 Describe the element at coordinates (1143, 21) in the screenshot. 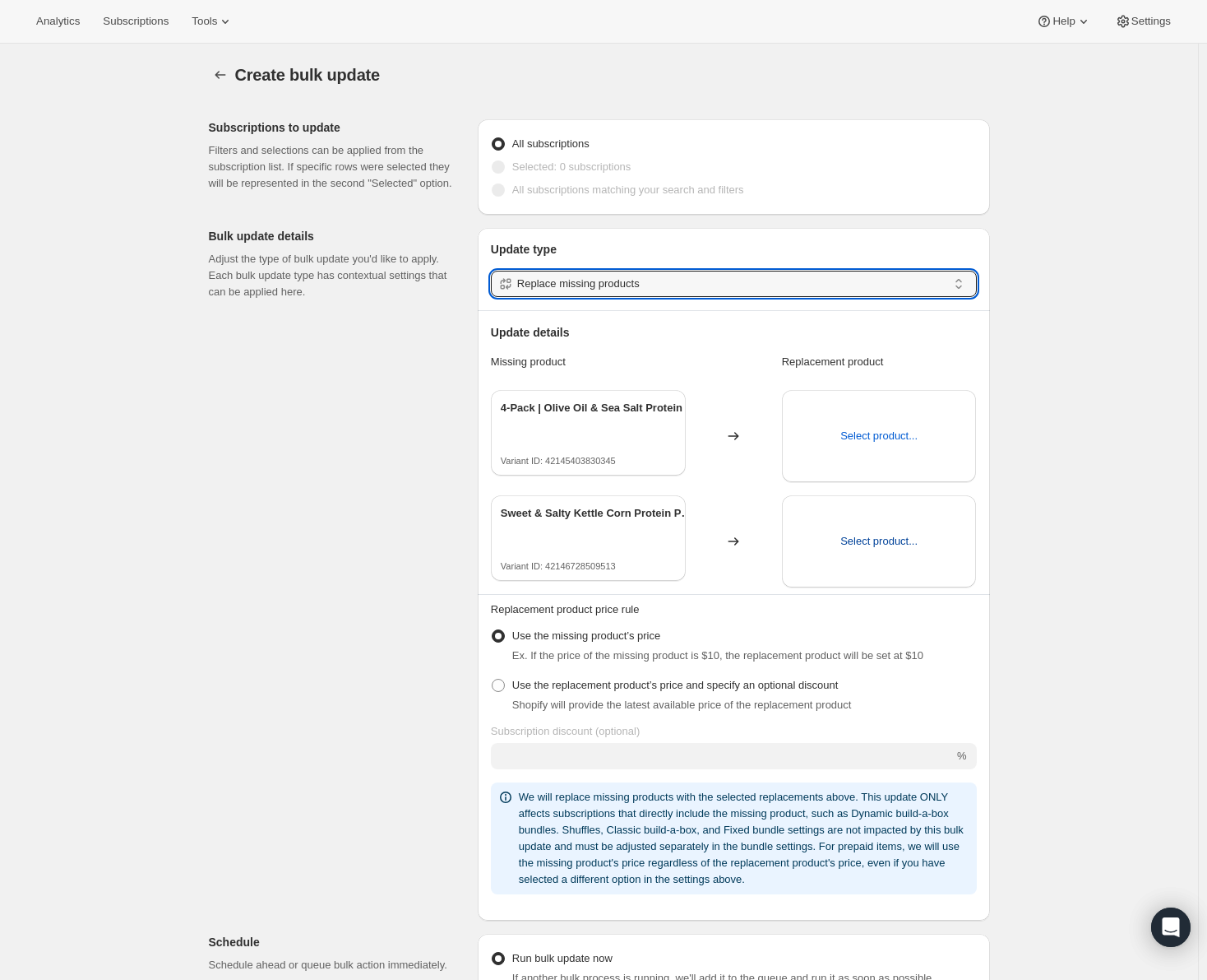

I see `button: Settings` at that location.